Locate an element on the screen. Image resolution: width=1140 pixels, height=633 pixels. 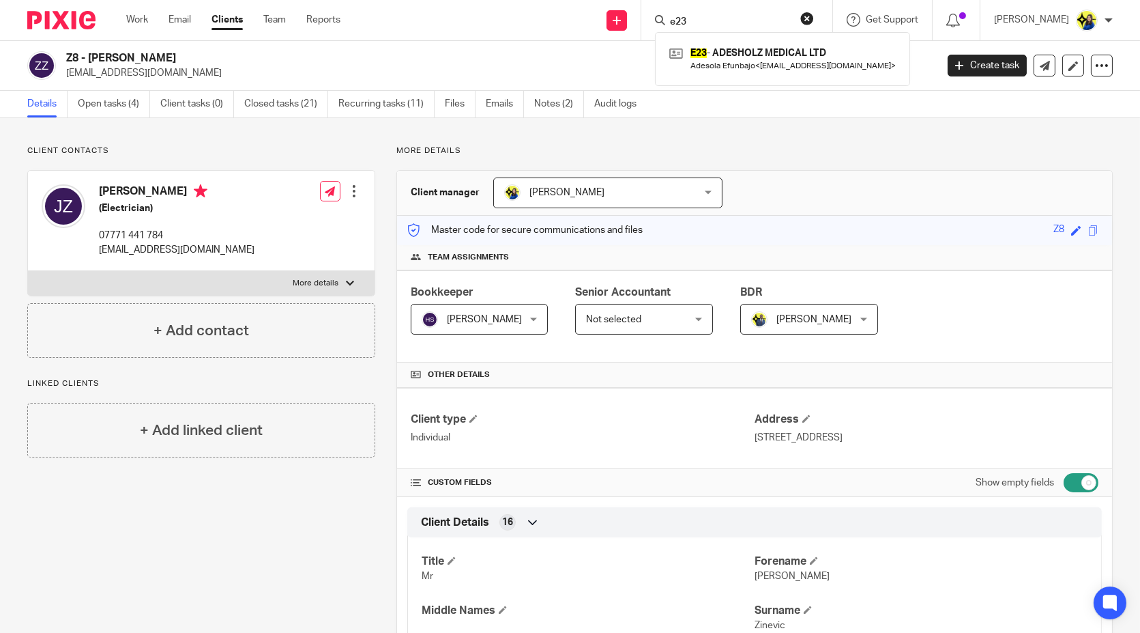
a: Emails is located at coordinates (505, 104).